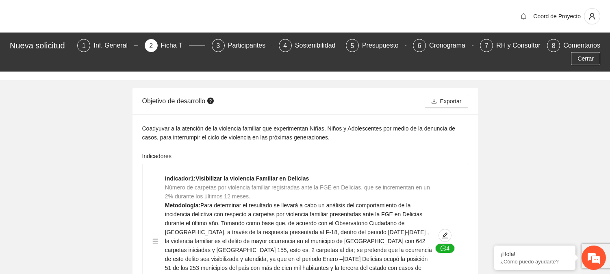 The image size is (610, 274). What do you see at coordinates (535, 261) in the screenshot?
I see `p: ¿Cómo puedo ayudarte?` at bounding box center [535, 261].